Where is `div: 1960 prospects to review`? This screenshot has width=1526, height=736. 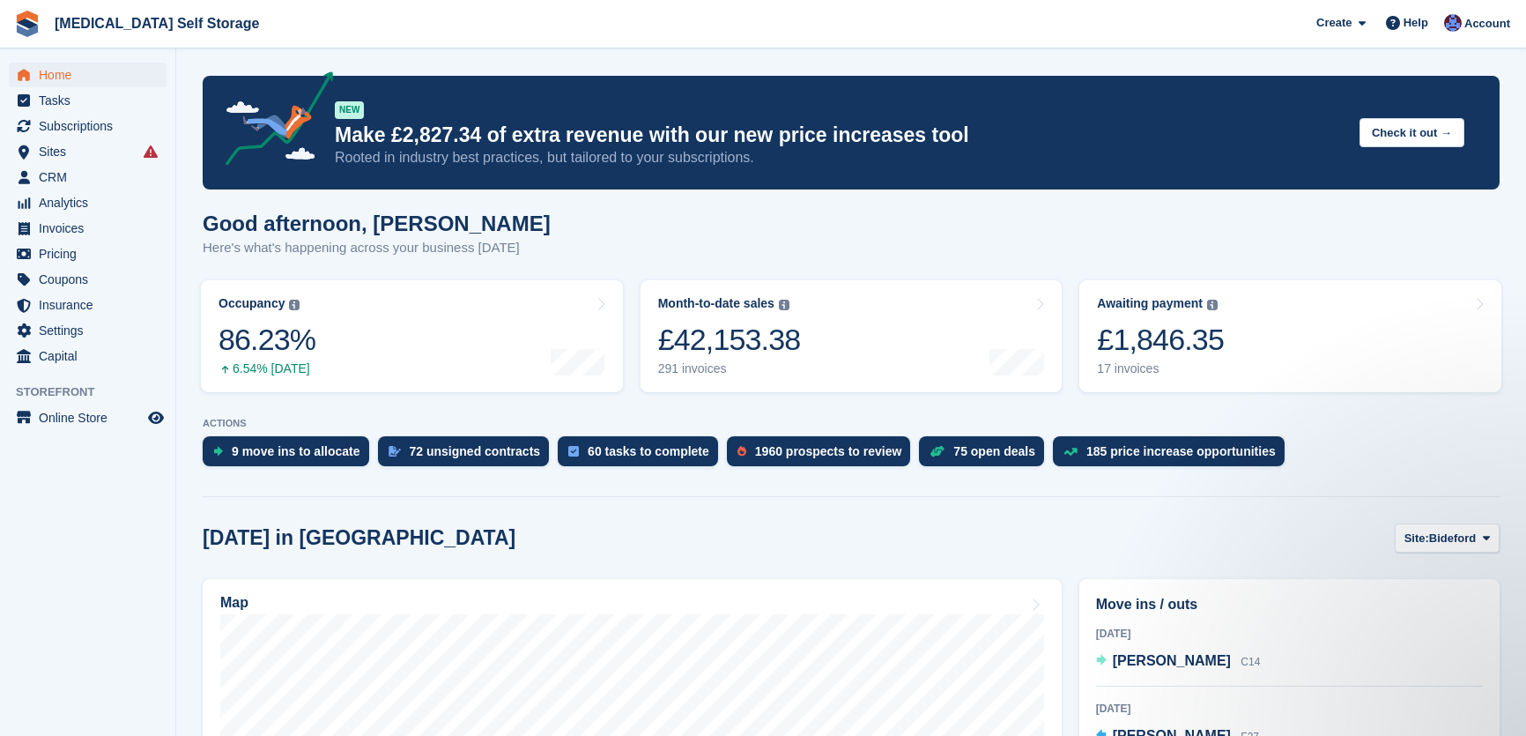 div: 1960 prospects to review is located at coordinates (828, 451).